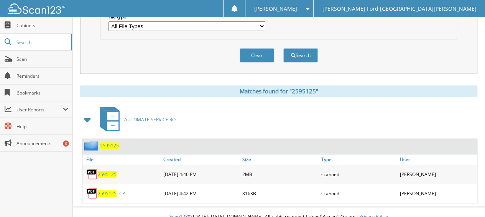 The height and width of the screenshot is (217, 485). Describe the element at coordinates (201, 160) in the screenshot. I see `a: Created` at that location.